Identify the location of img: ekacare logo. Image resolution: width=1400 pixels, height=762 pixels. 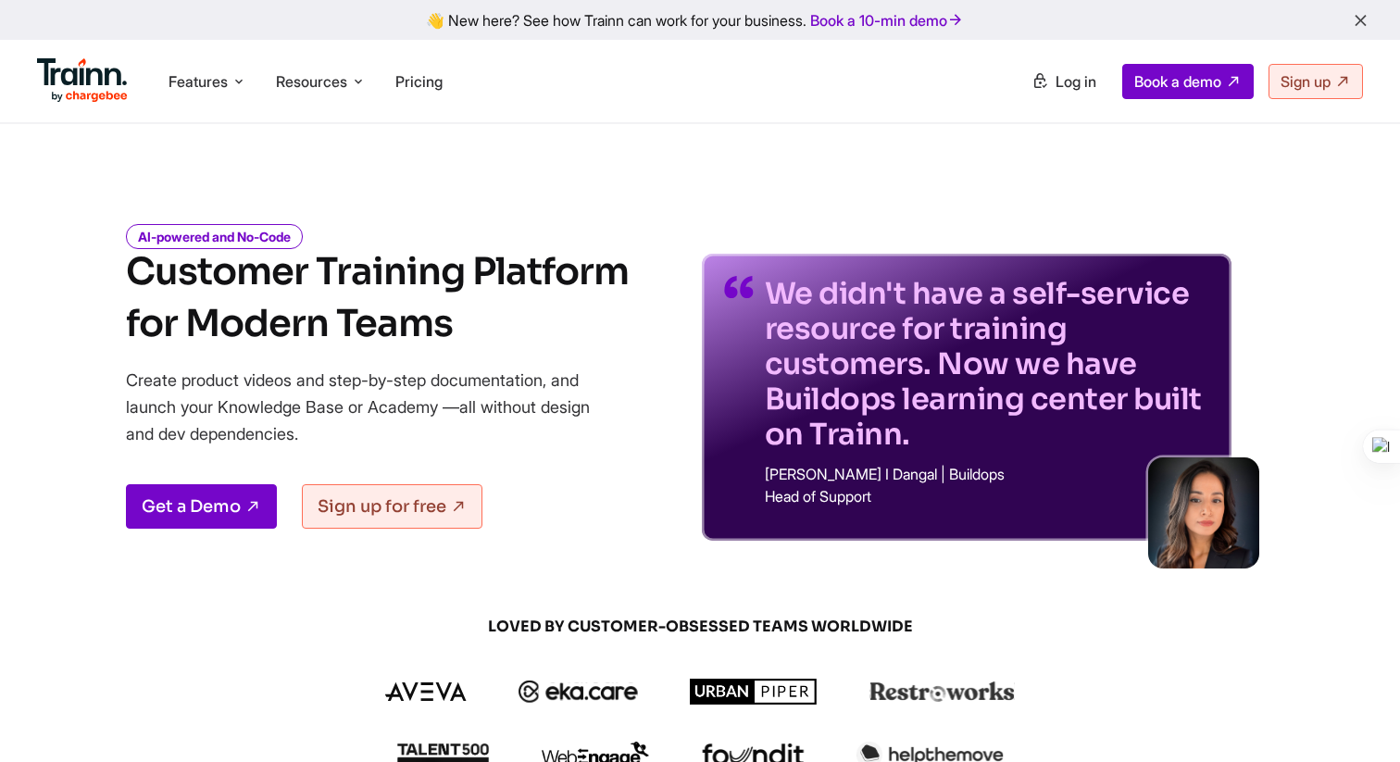
(579, 691).